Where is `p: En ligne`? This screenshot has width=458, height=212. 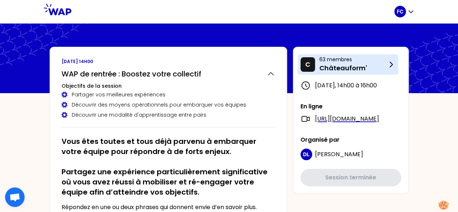 p: En ligne is located at coordinates (351, 106).